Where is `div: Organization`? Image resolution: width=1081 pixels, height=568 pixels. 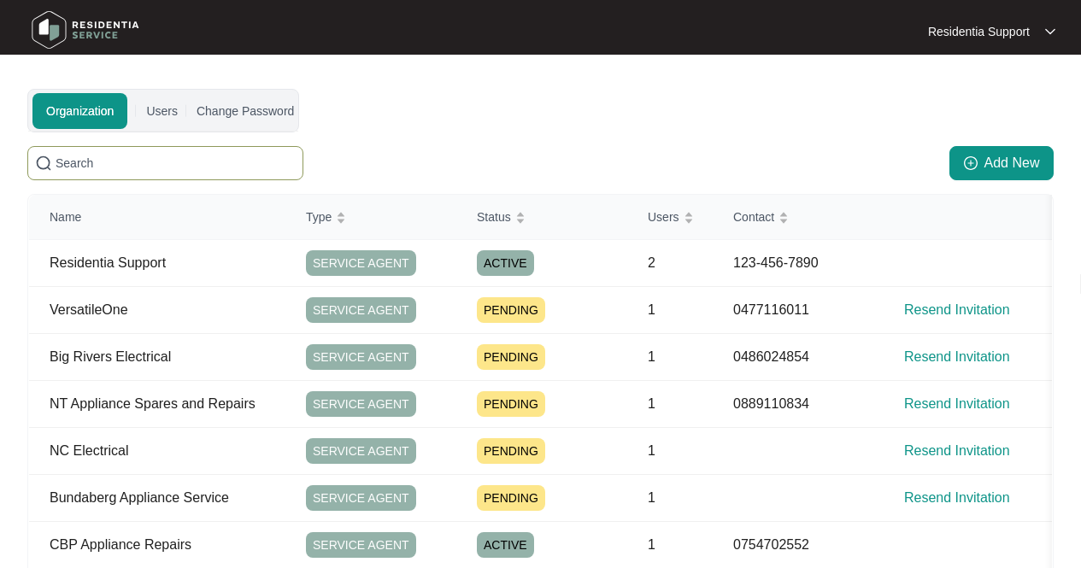 div: Organization is located at coordinates (79, 111).